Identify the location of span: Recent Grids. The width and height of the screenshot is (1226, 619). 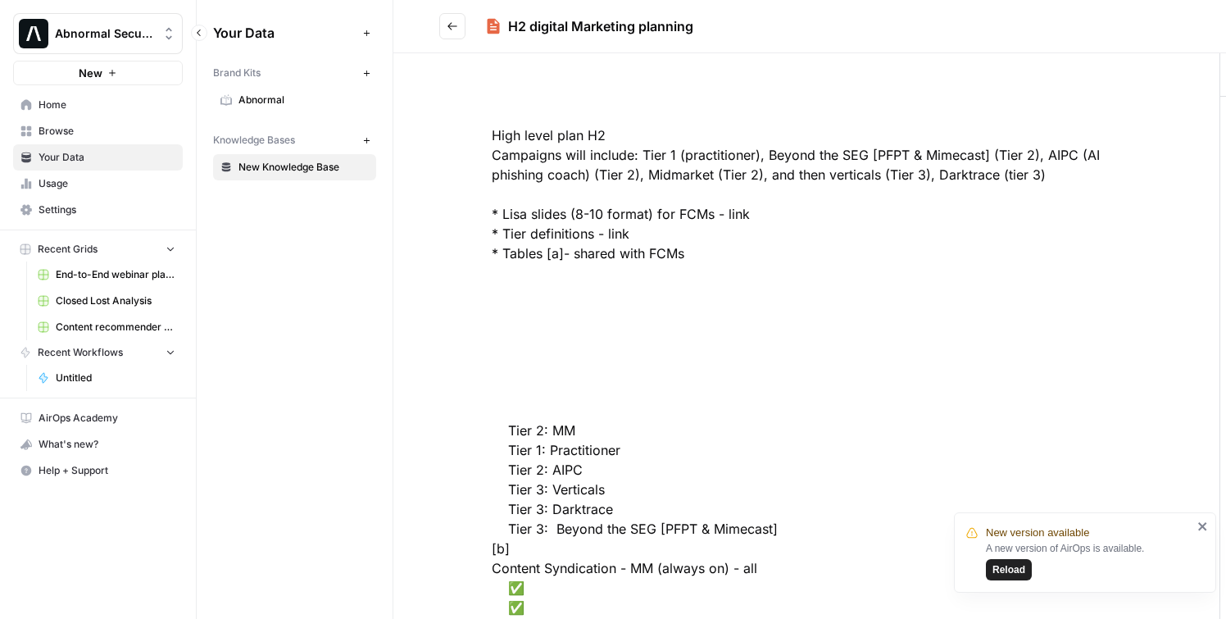
(67, 249).